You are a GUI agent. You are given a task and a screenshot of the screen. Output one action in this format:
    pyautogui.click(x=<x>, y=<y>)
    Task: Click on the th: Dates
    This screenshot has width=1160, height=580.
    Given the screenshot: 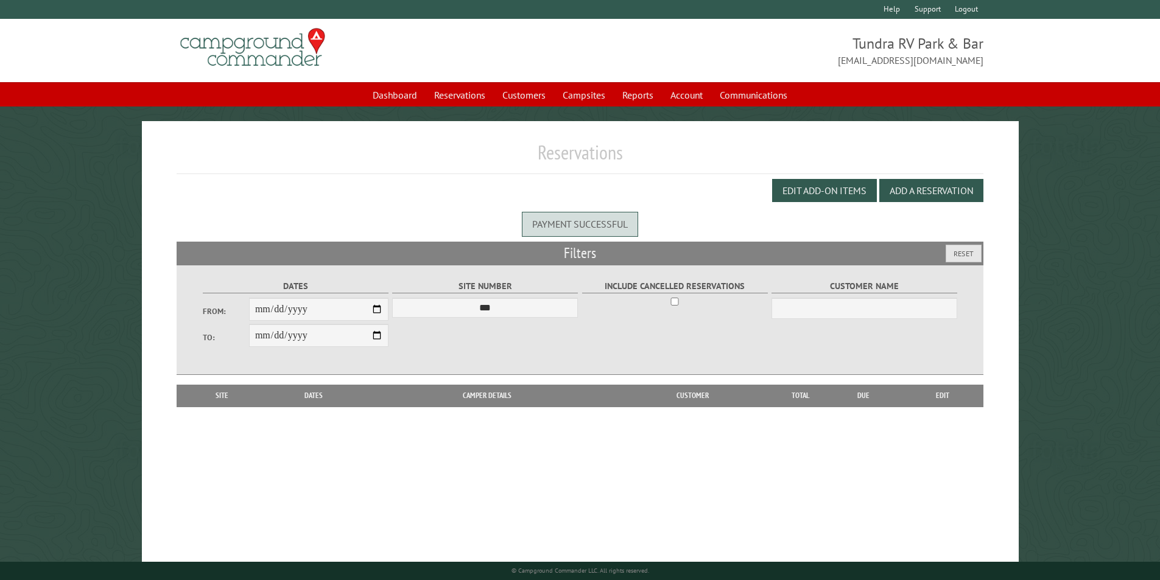 What is the action you would take?
    pyautogui.click(x=313, y=396)
    